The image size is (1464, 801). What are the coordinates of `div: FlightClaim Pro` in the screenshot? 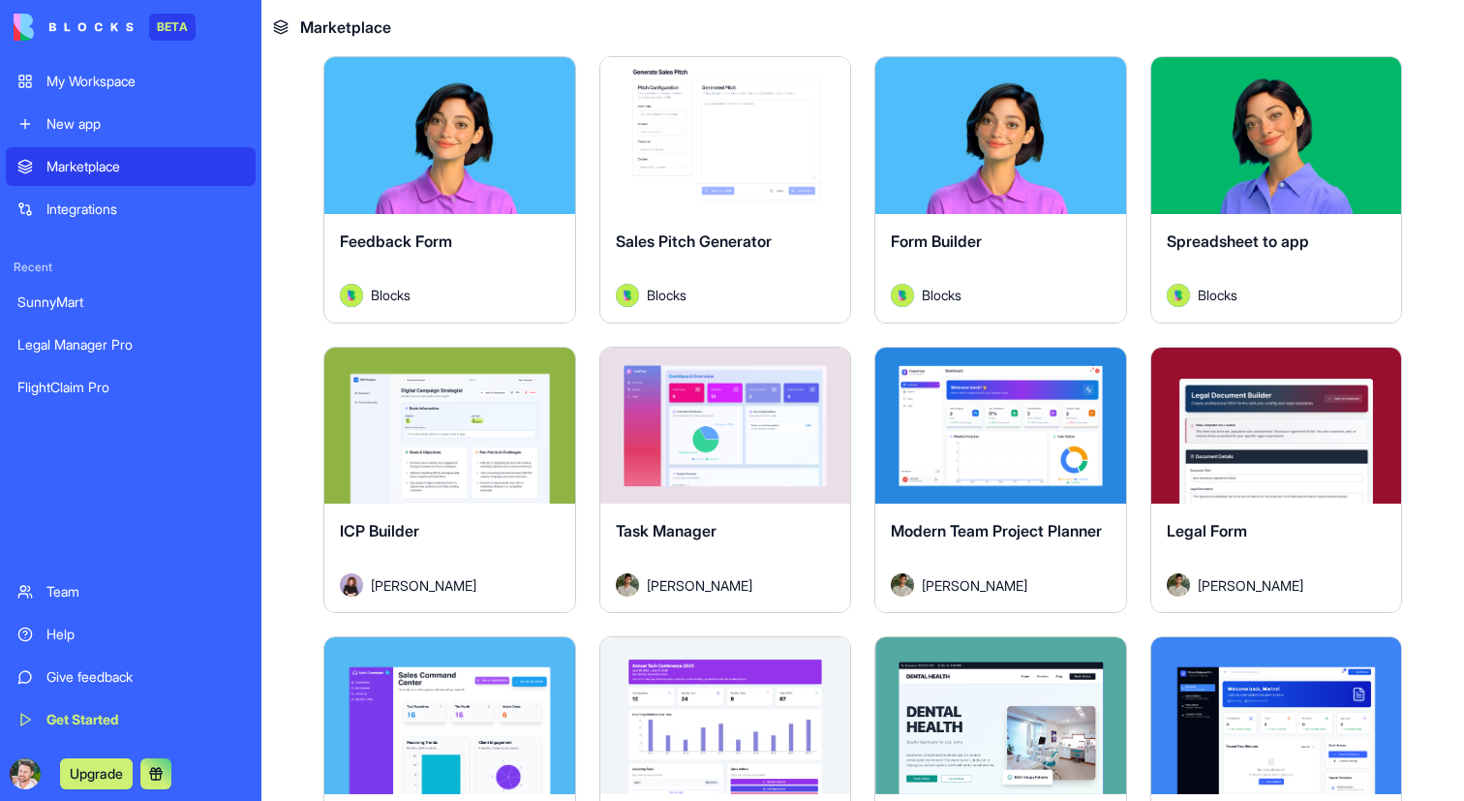 It's located at (131, 387).